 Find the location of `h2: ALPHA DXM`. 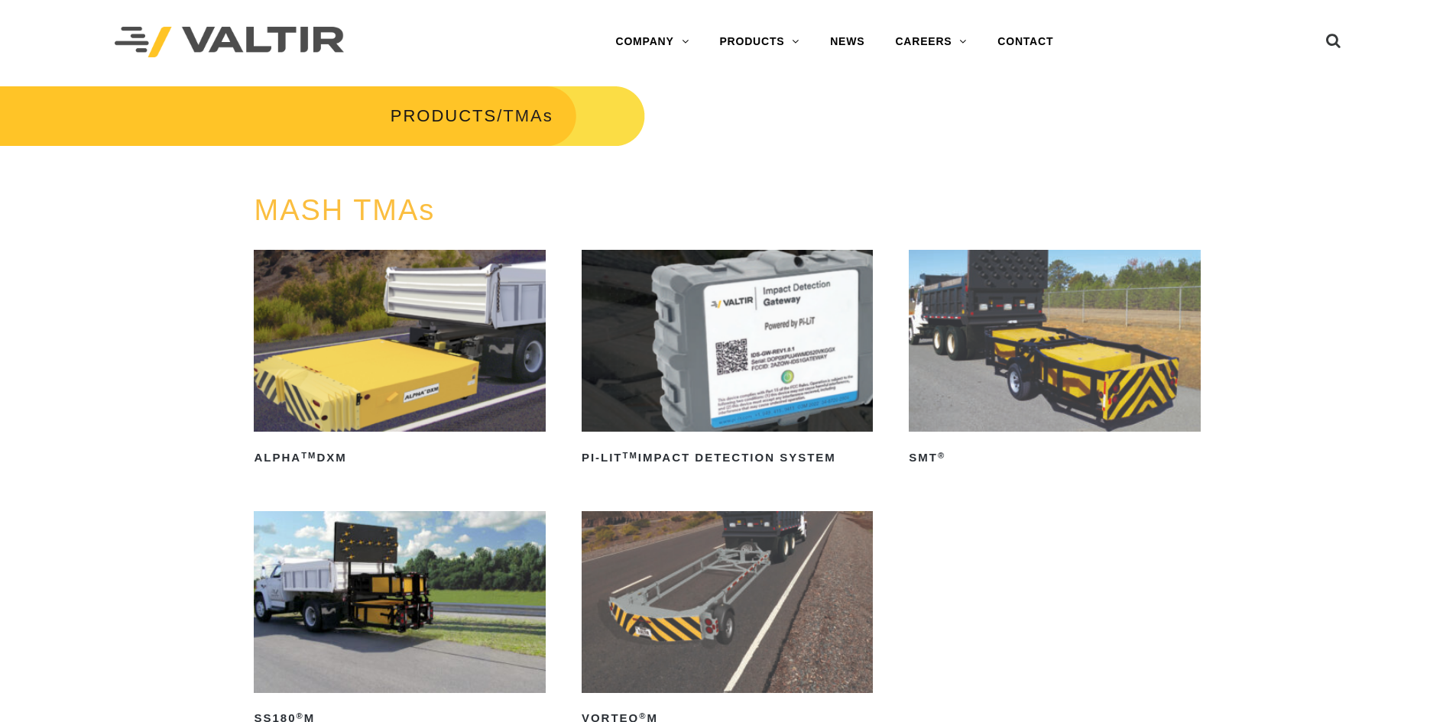

h2: ALPHA DXM is located at coordinates (399, 458).